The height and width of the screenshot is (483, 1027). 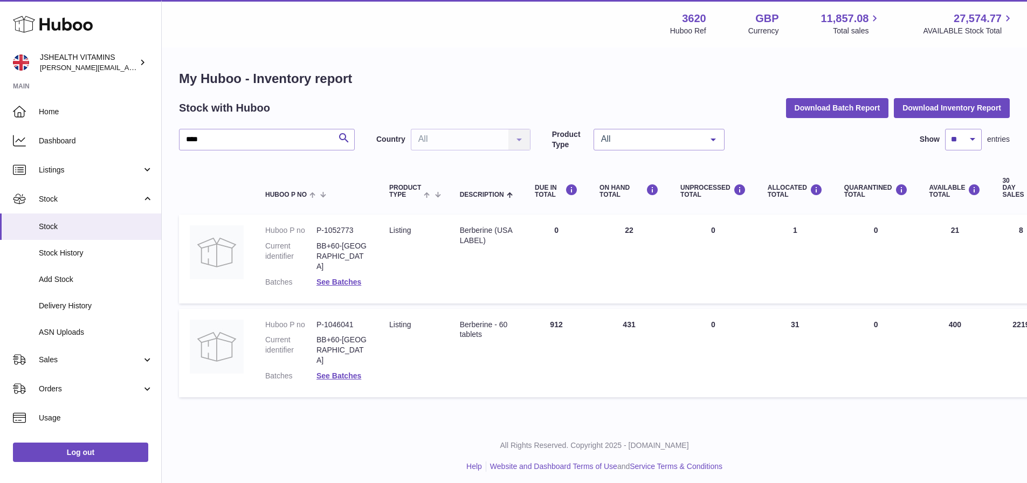 I want to click on td: 431, so click(x=629, y=353).